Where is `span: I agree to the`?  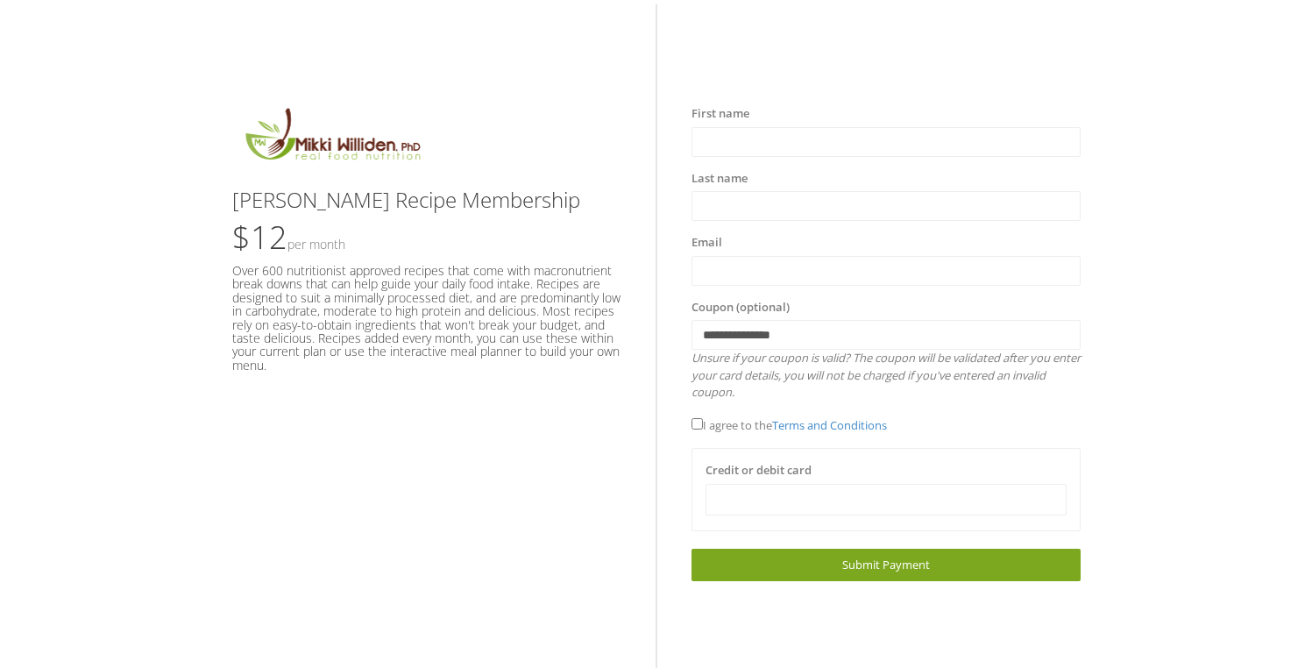
span: I agree to the is located at coordinates (789, 425).